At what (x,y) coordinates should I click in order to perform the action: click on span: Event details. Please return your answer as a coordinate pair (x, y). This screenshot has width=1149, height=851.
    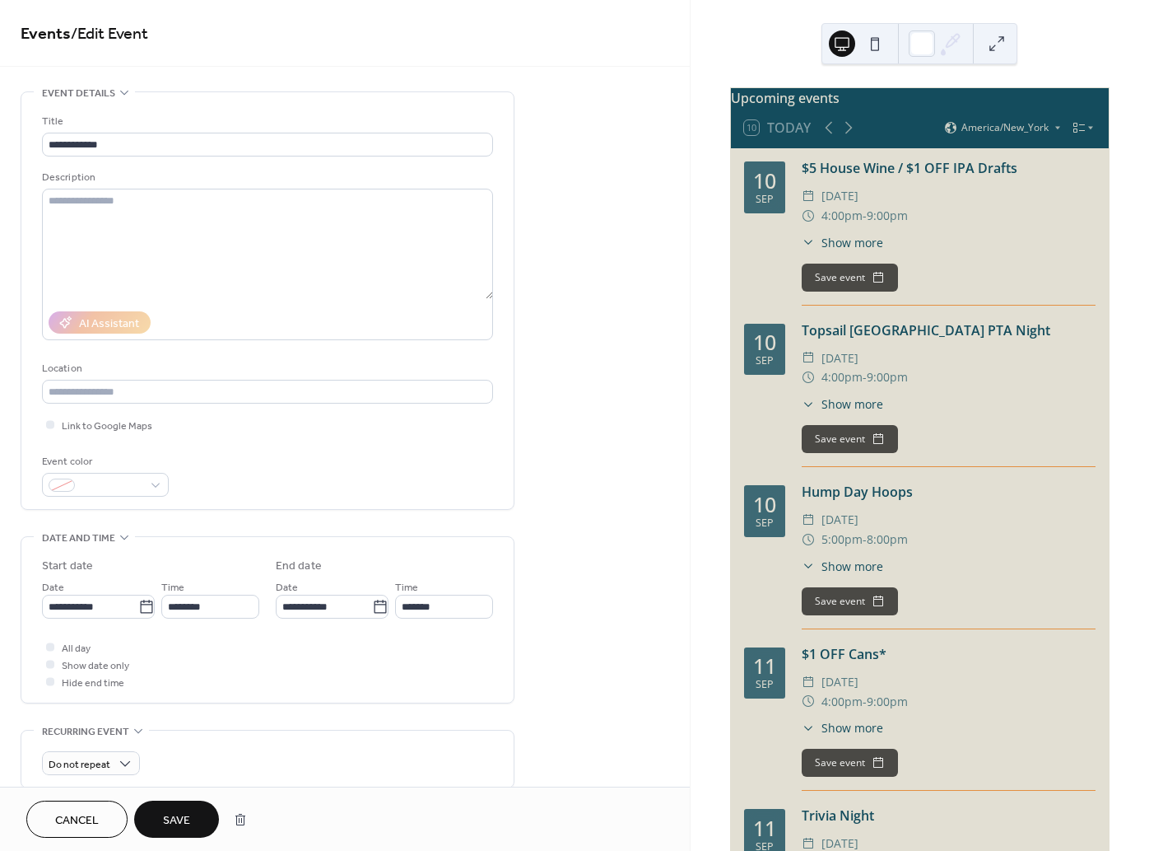
    Looking at the image, I should click on (78, 93).